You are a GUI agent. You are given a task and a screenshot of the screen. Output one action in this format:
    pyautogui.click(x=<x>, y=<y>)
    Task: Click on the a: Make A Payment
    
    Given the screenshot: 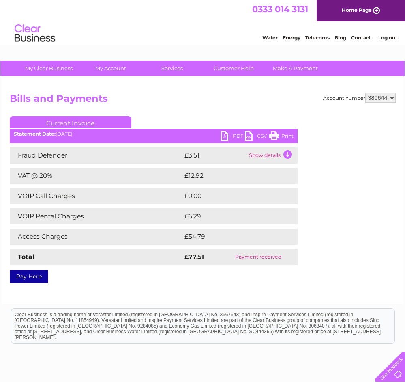 What is the action you would take?
    pyautogui.click(x=295, y=68)
    